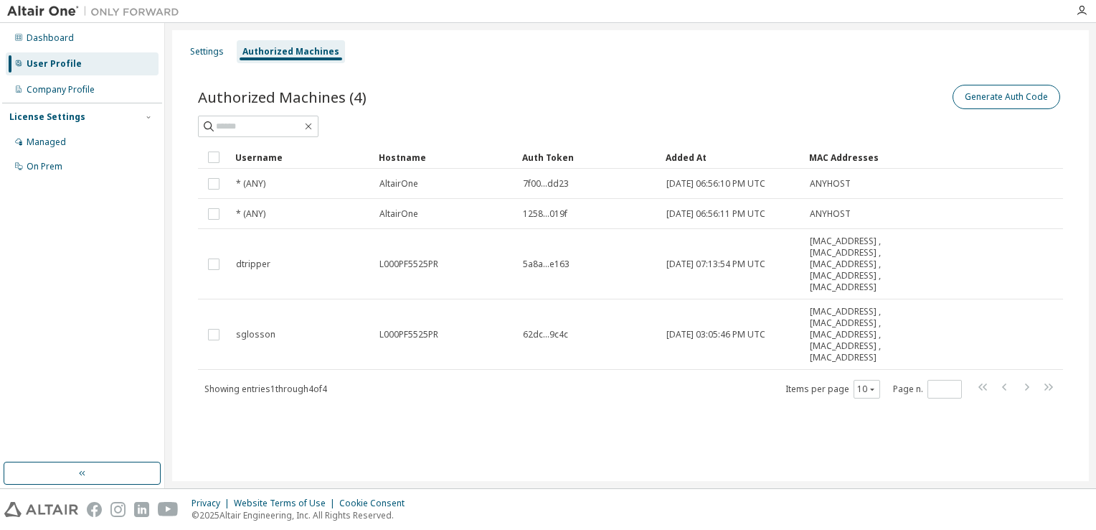 Image resolution: width=1096 pixels, height=530 pixels. Describe the element at coordinates (928, 389) in the screenshot. I see `span: Page n.` at that location.